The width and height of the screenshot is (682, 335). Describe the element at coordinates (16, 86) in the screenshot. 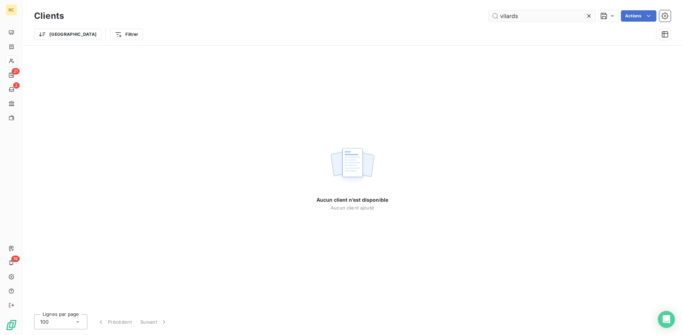

I see `span: 2` at that location.